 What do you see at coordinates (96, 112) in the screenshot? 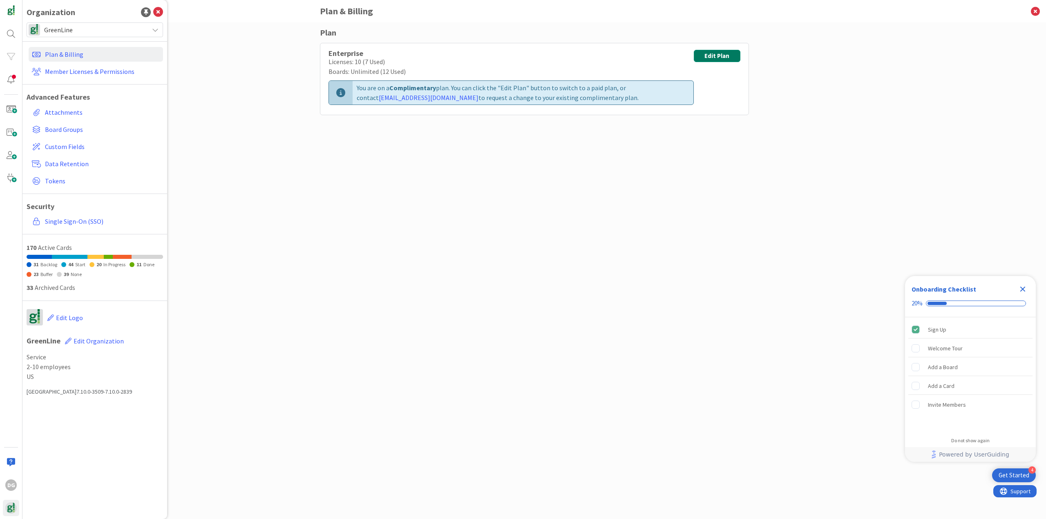
I see `a: Attachments` at bounding box center [96, 112].